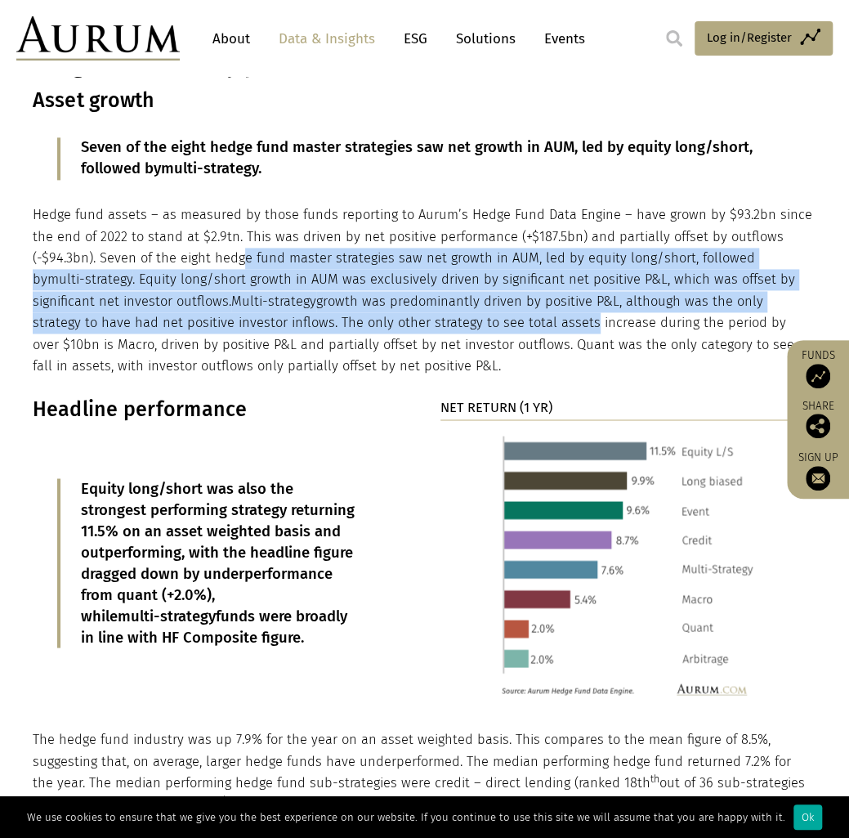 The width and height of the screenshot is (849, 838). Describe the element at coordinates (818, 419) in the screenshot. I see `div: Share` at that location.